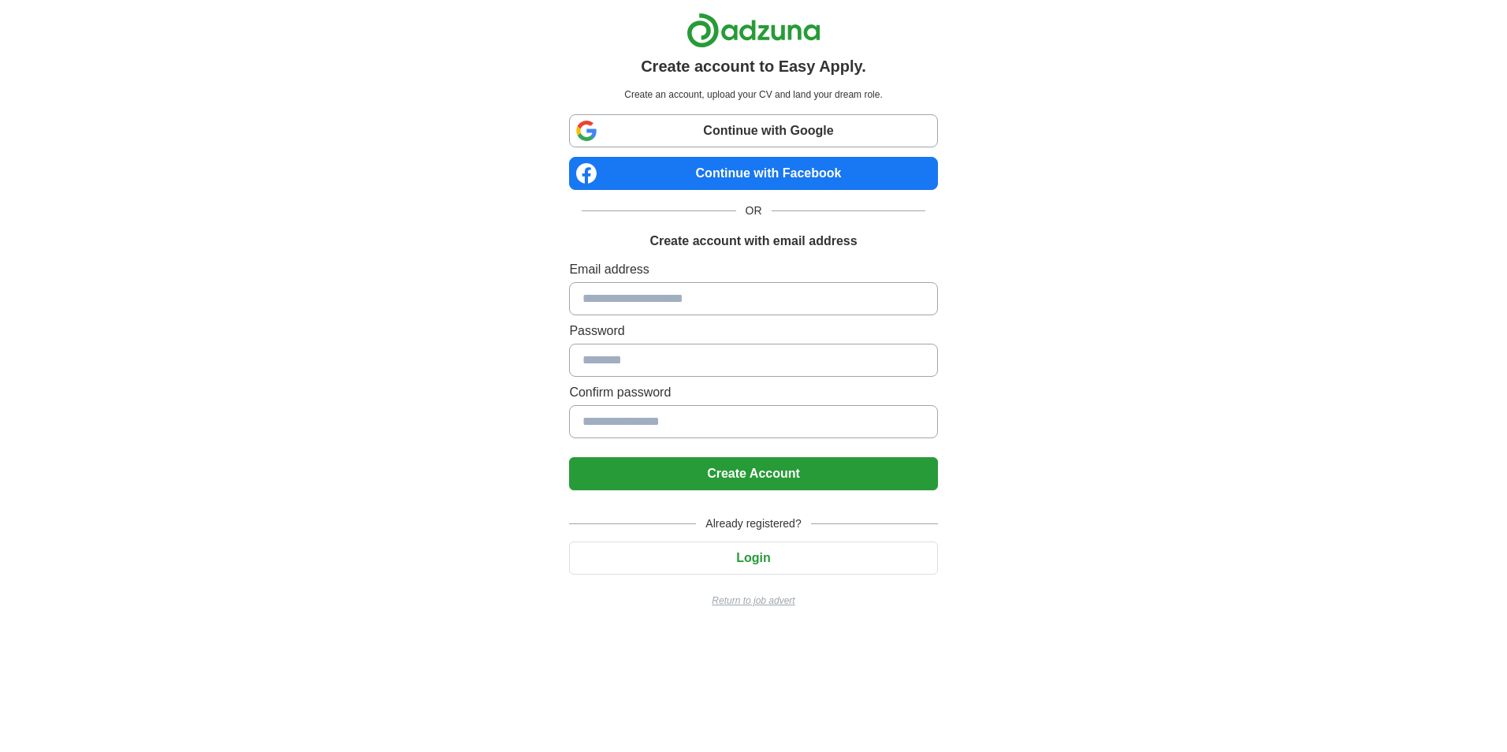 Image resolution: width=1507 pixels, height=752 pixels. Describe the element at coordinates (753, 474) in the screenshot. I see `button: Create Account` at that location.